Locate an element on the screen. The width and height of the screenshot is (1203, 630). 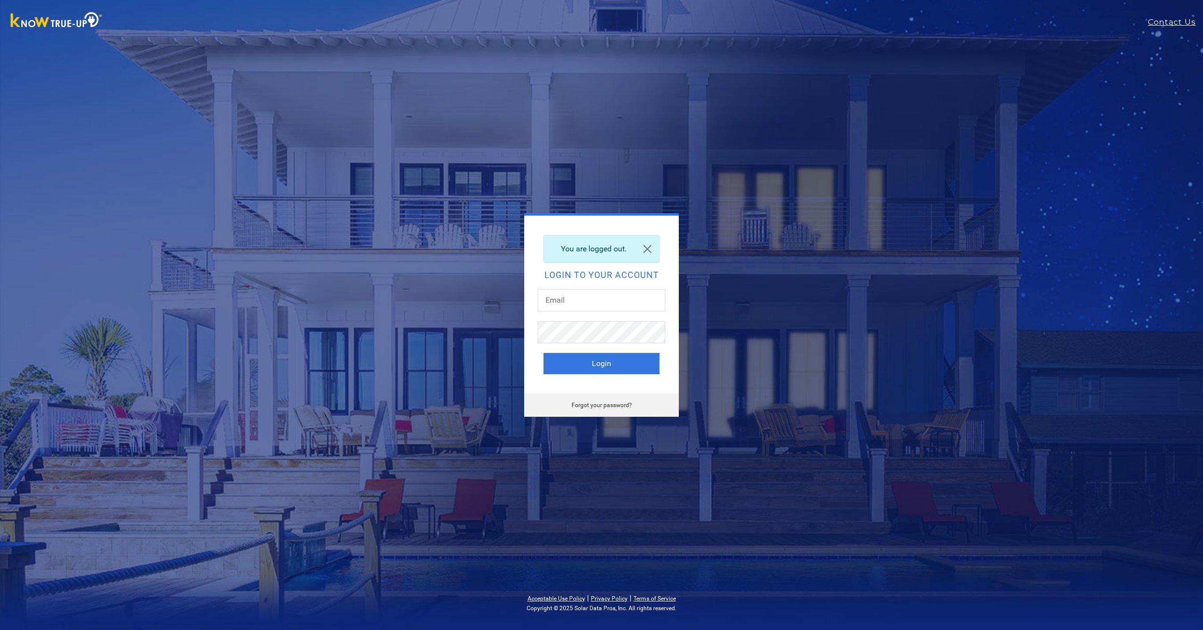
button: Login is located at coordinates (602, 363).